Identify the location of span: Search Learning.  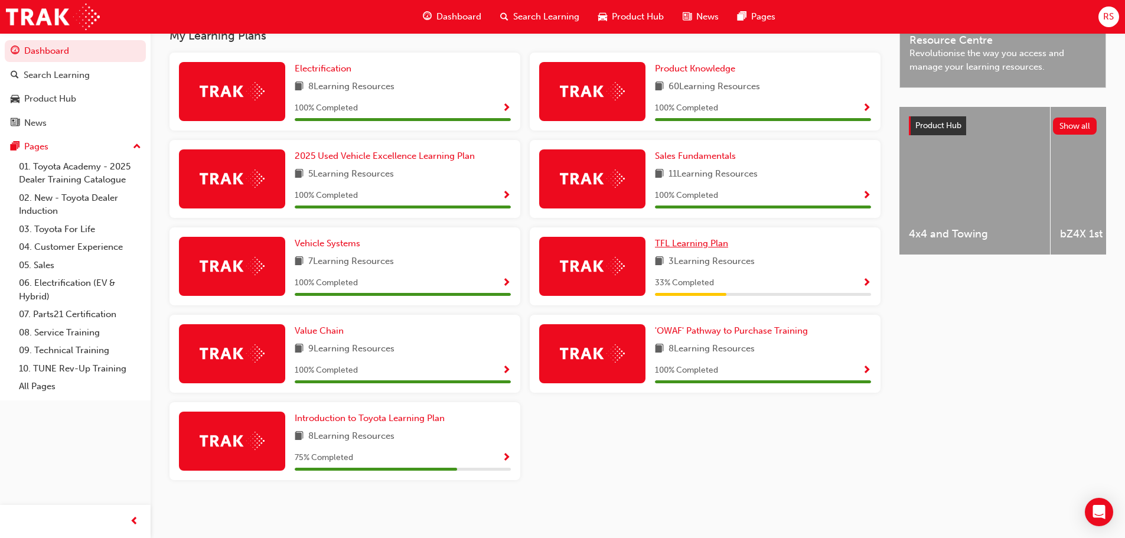
(546, 17).